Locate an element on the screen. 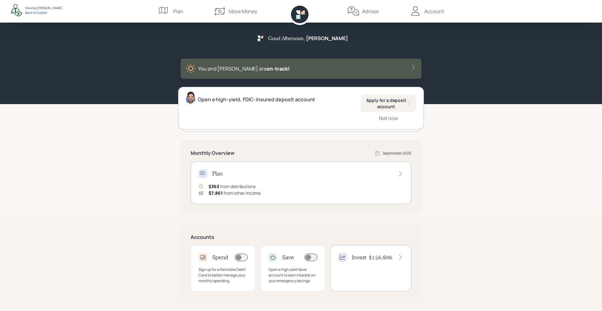 The height and width of the screenshot is (311, 602). img: sunny-XHVQM73Q.digested.png is located at coordinates (191, 69).